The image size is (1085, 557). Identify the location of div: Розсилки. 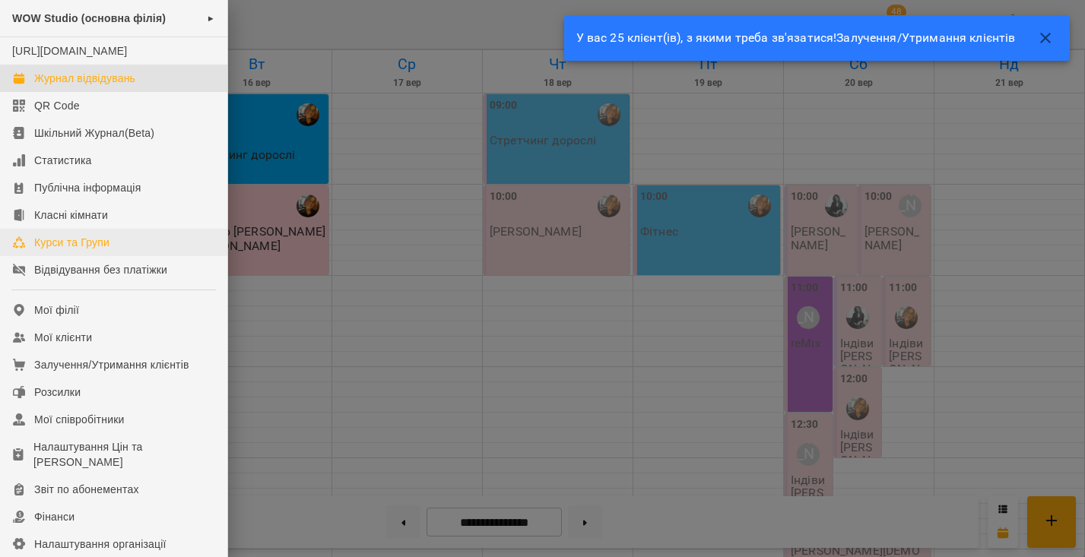
(57, 392).